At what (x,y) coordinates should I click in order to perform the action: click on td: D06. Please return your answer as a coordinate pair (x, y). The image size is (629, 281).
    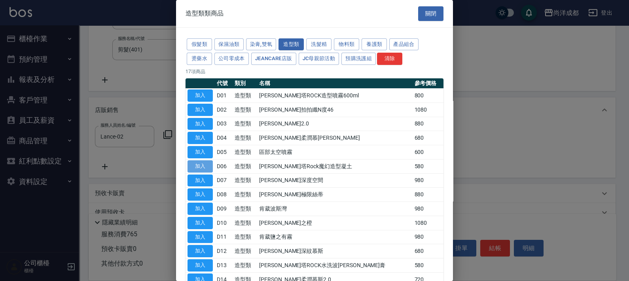
    Looking at the image, I should click on (224, 166).